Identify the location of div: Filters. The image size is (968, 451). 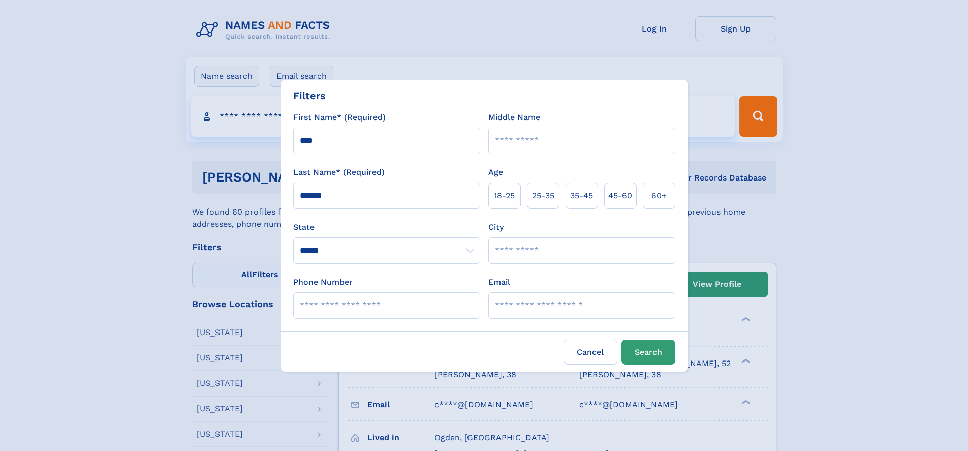
(309, 96).